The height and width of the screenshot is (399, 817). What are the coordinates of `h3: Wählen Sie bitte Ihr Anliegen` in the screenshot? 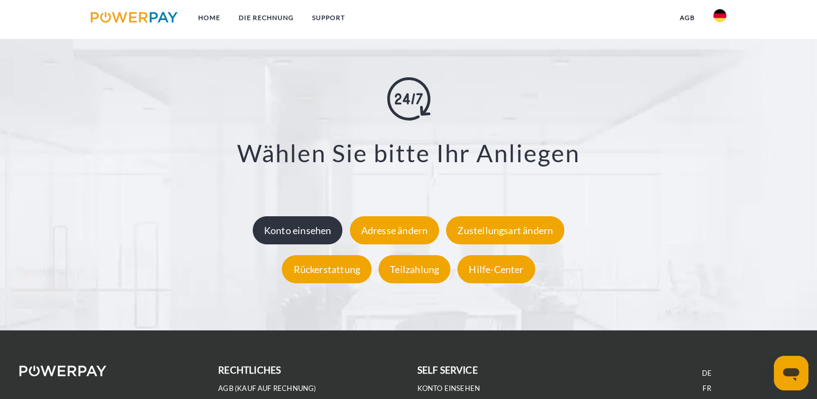 It's located at (409, 153).